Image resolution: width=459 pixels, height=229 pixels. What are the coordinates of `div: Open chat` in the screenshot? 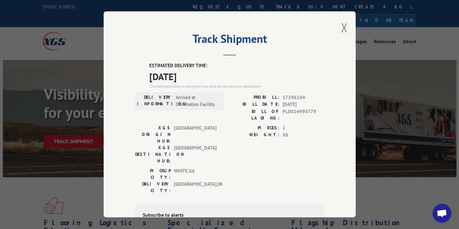 It's located at (442, 213).